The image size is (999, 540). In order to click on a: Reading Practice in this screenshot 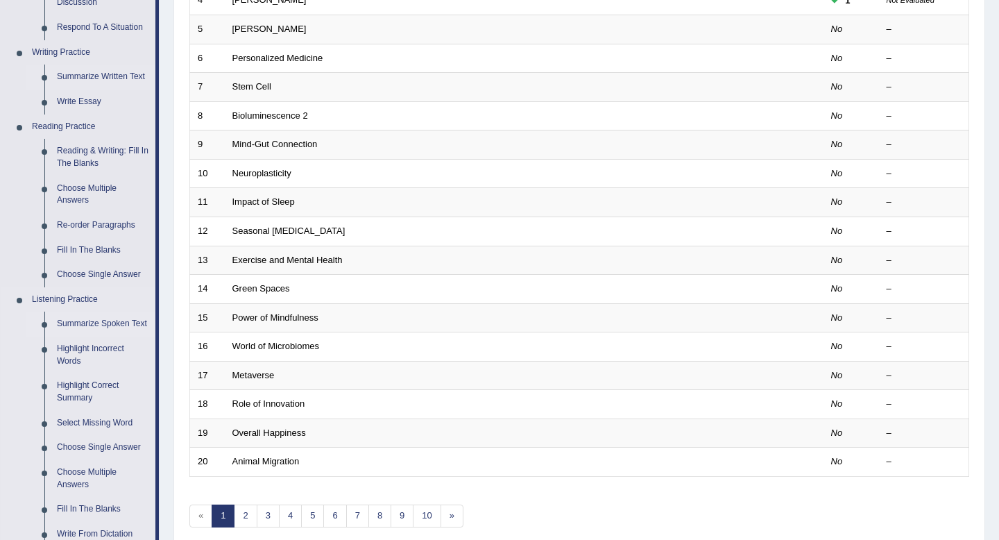, I will do `click(90, 127)`.